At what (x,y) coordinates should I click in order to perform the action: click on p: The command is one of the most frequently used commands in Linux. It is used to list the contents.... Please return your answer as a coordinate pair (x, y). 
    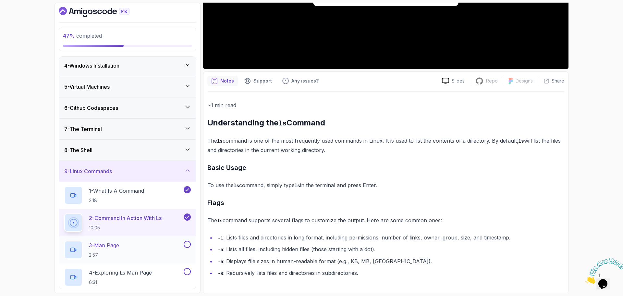
    Looking at the image, I should click on (386, 145).